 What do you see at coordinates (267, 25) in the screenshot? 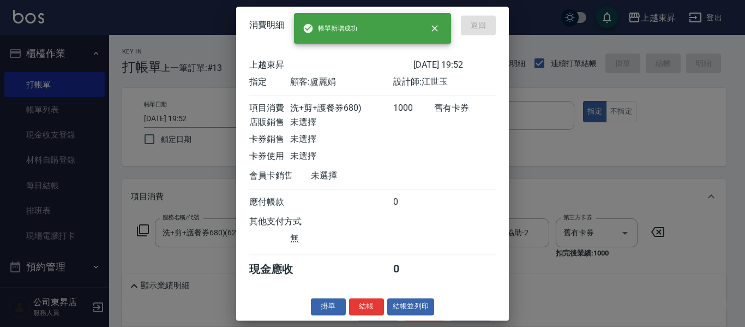
I see `span: 消費明細` at bounding box center [267, 25].